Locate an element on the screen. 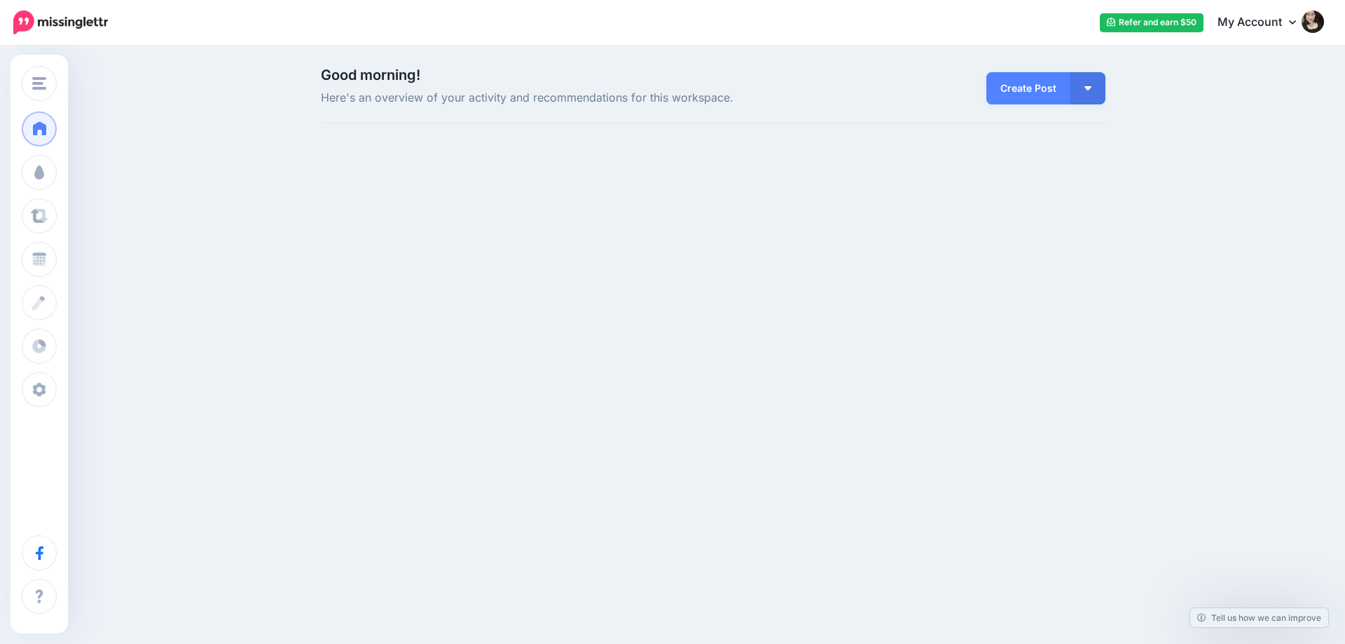 Image resolution: width=1345 pixels, height=644 pixels. span: Good morning! is located at coordinates (370, 75).